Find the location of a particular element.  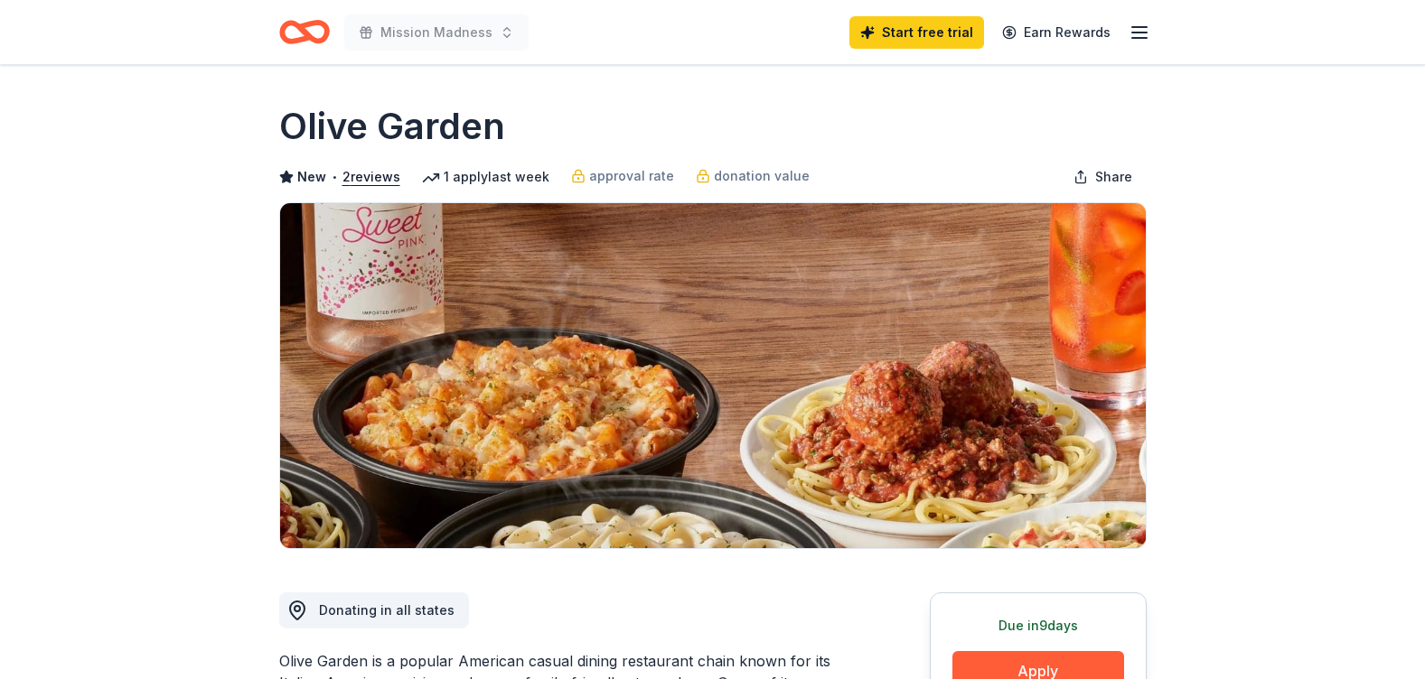

span: Share is located at coordinates (1113, 177).